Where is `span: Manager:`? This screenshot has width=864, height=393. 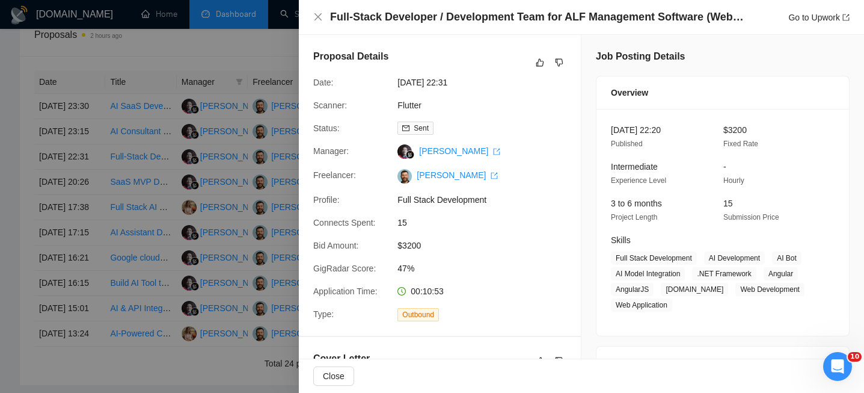 span: Manager: is located at coordinates (331, 151).